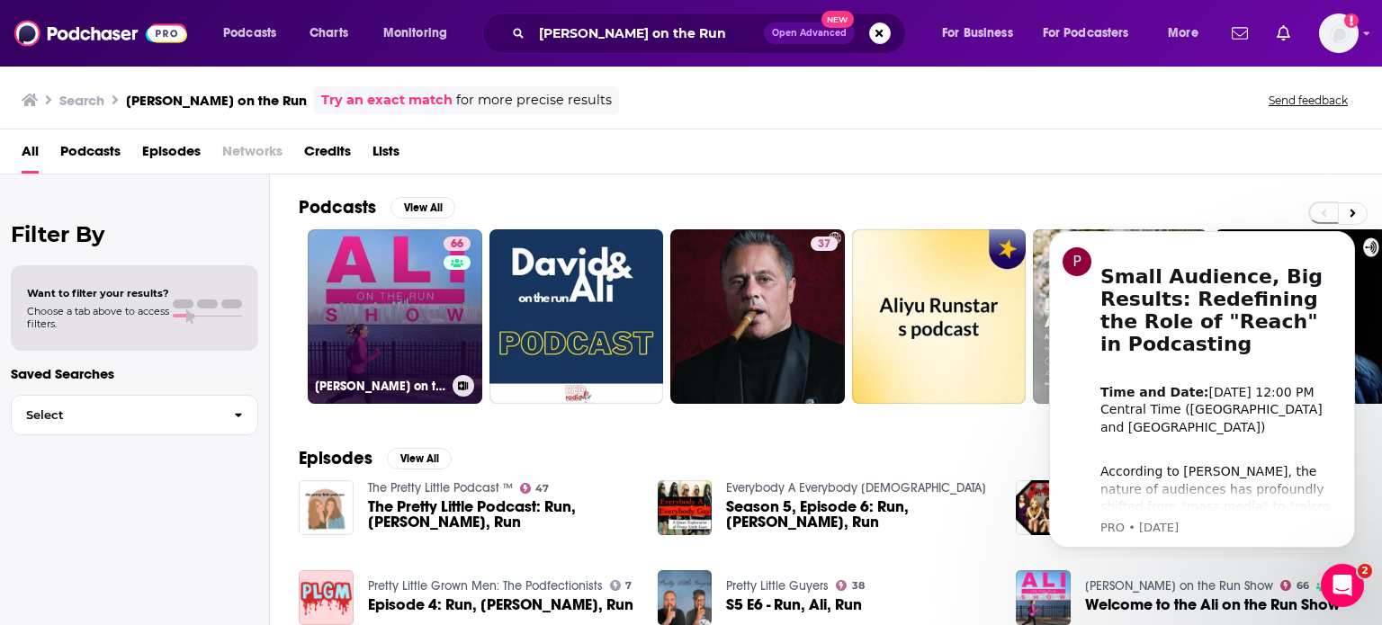  What do you see at coordinates (327, 155) in the screenshot?
I see `span: Credits` at bounding box center [327, 155].